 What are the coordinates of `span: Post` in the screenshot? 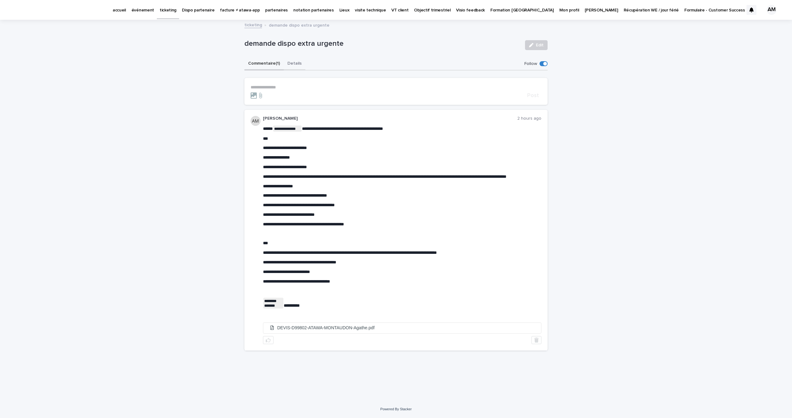 It's located at (533, 96).